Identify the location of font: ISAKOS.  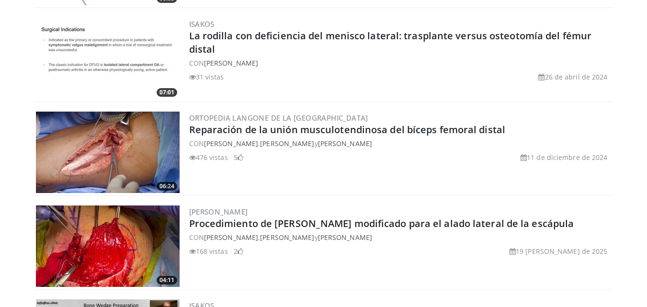
(202, 24).